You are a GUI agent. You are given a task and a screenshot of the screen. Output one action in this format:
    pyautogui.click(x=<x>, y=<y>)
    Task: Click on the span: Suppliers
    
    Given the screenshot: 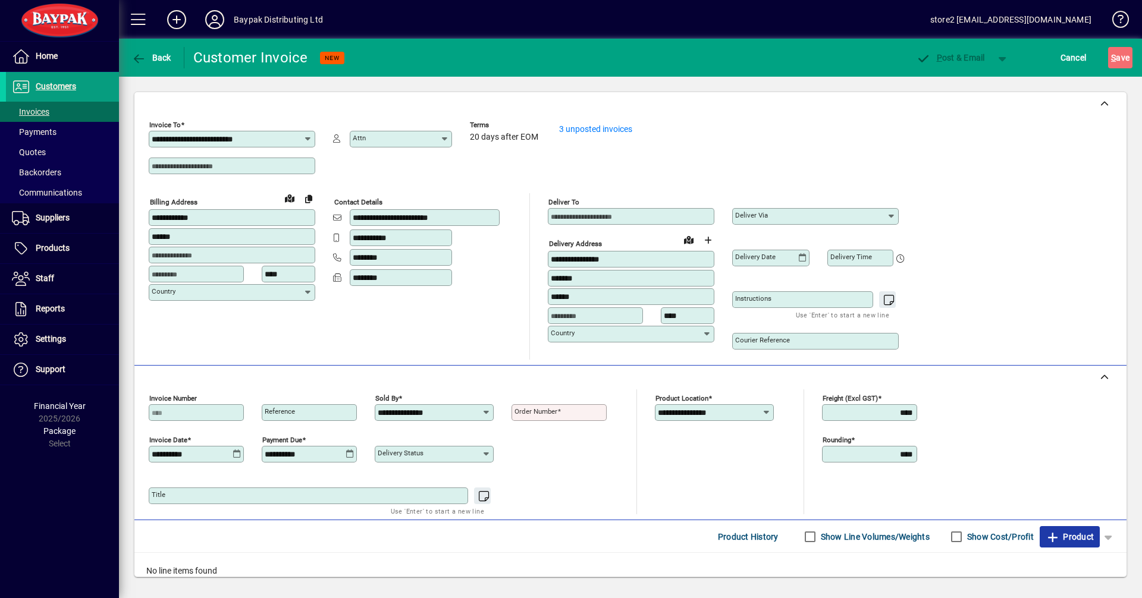 What is the action you would take?
    pyautogui.click(x=52, y=218)
    